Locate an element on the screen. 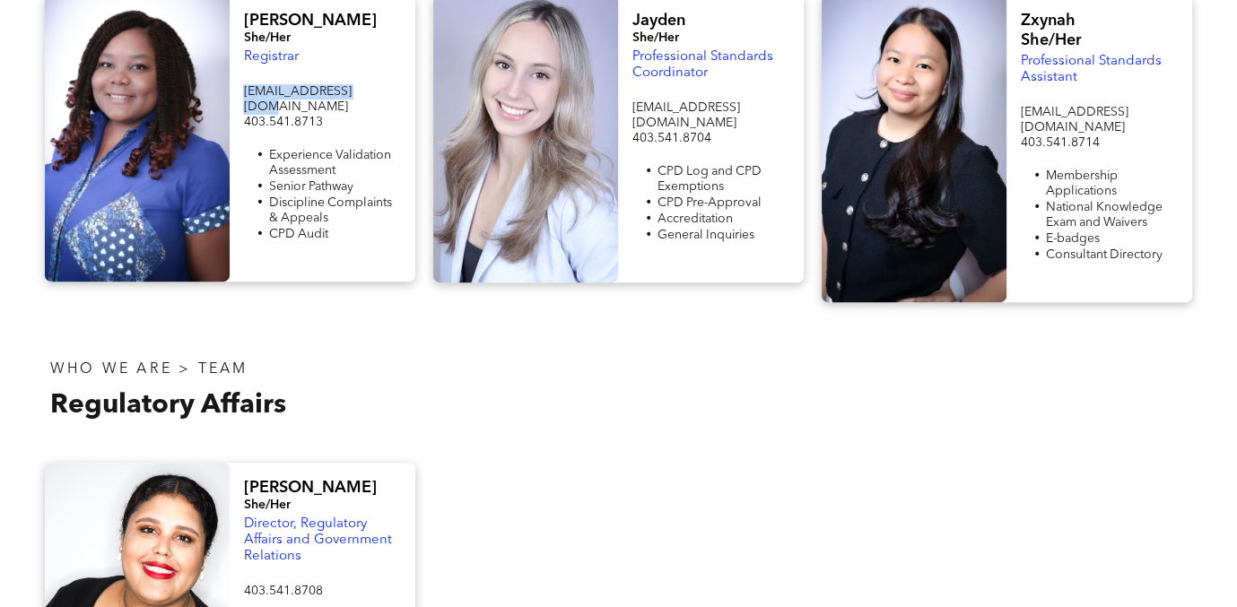 The height and width of the screenshot is (607, 1237). span: 403.541.8708 is located at coordinates (283, 591).